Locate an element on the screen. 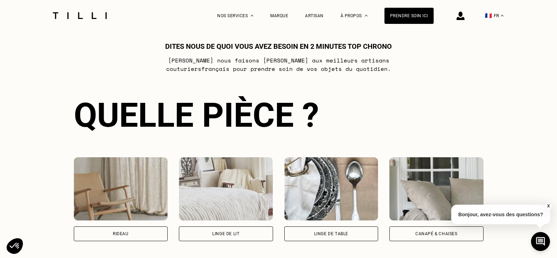 The height and width of the screenshot is (258, 557). div: Rideau is located at coordinates (120, 234).